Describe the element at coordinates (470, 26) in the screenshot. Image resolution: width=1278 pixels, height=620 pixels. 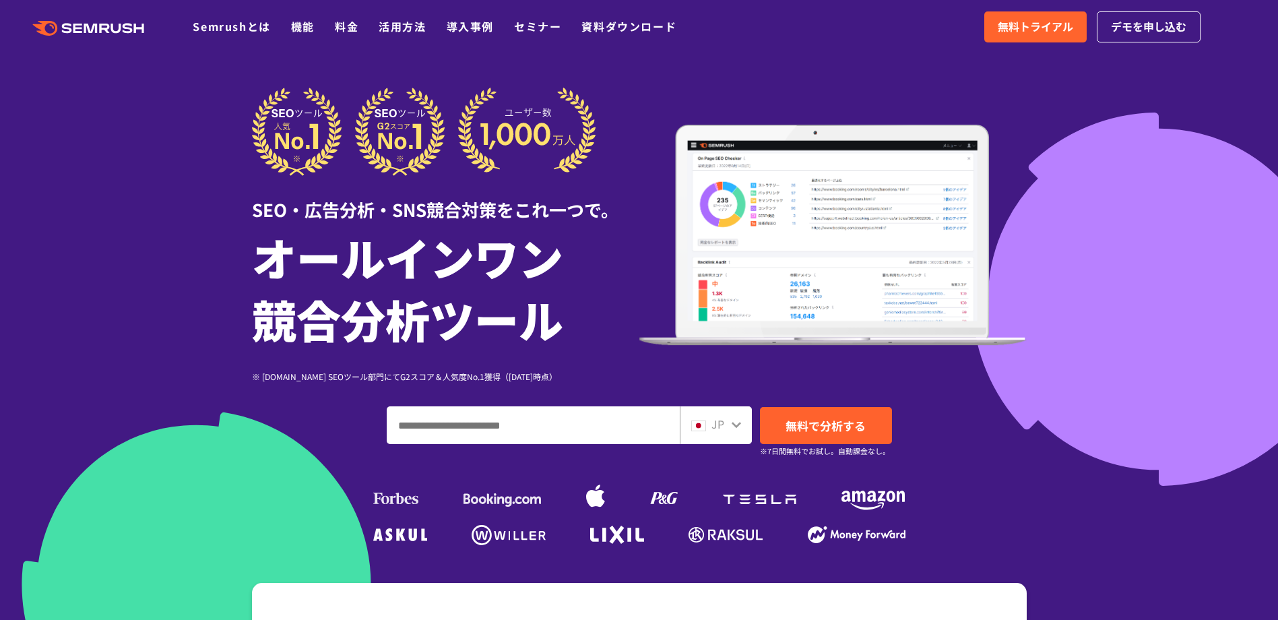
I see `a: 導入事例` at that location.